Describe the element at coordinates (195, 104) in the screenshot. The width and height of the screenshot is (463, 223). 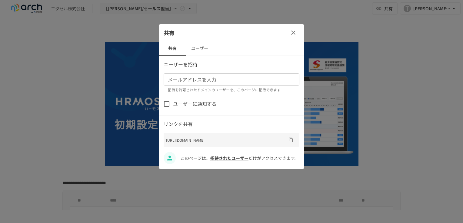
I see `span: ユーザーに通知する` at that location.